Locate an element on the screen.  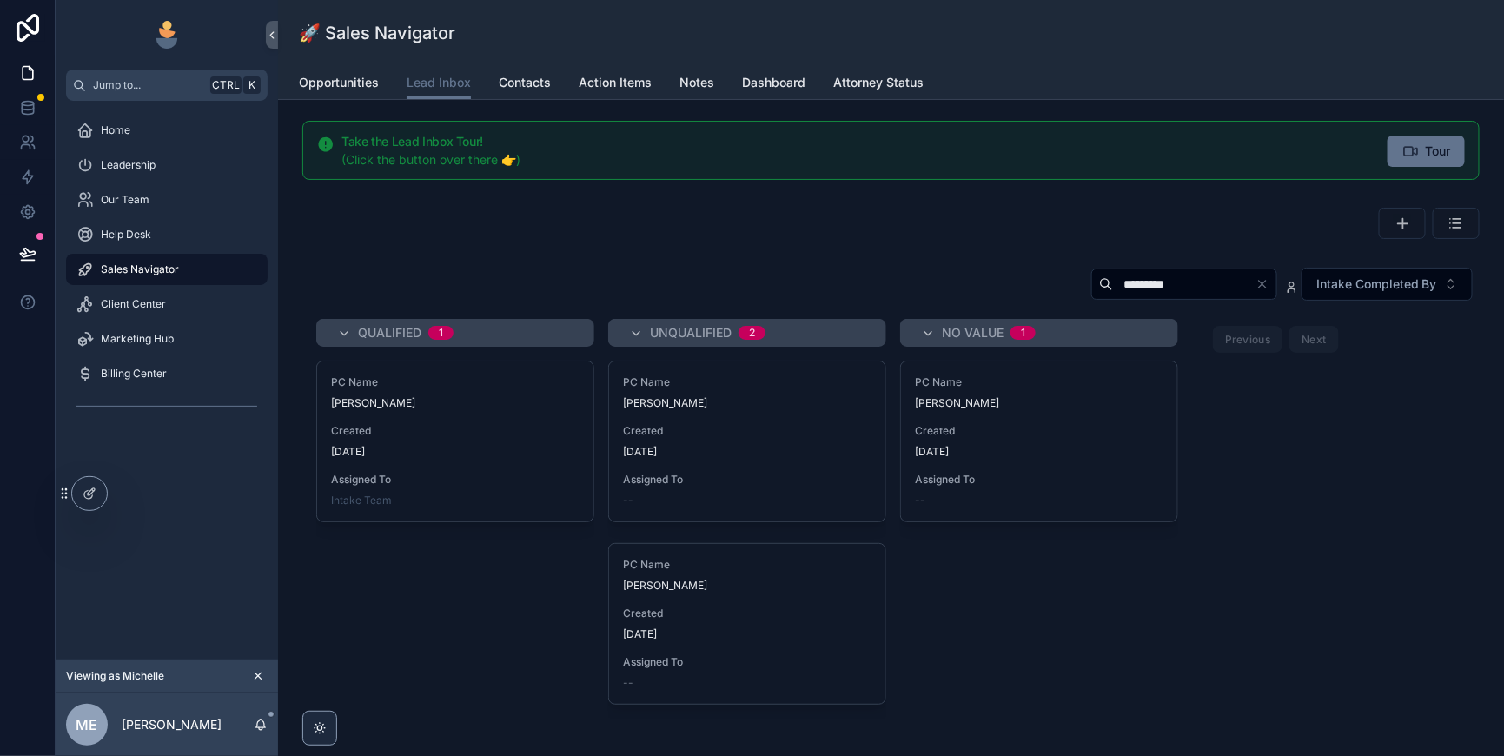
span: Home is located at coordinates (116, 130).